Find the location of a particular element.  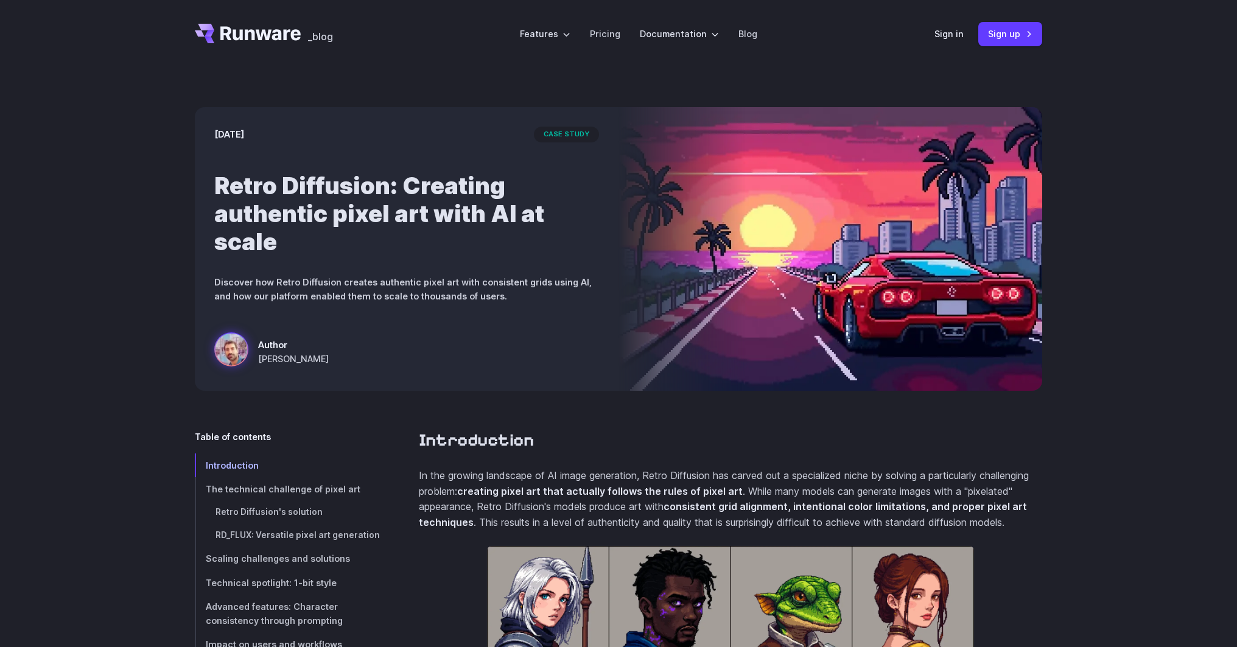

a: Sign up is located at coordinates (1010, 33).